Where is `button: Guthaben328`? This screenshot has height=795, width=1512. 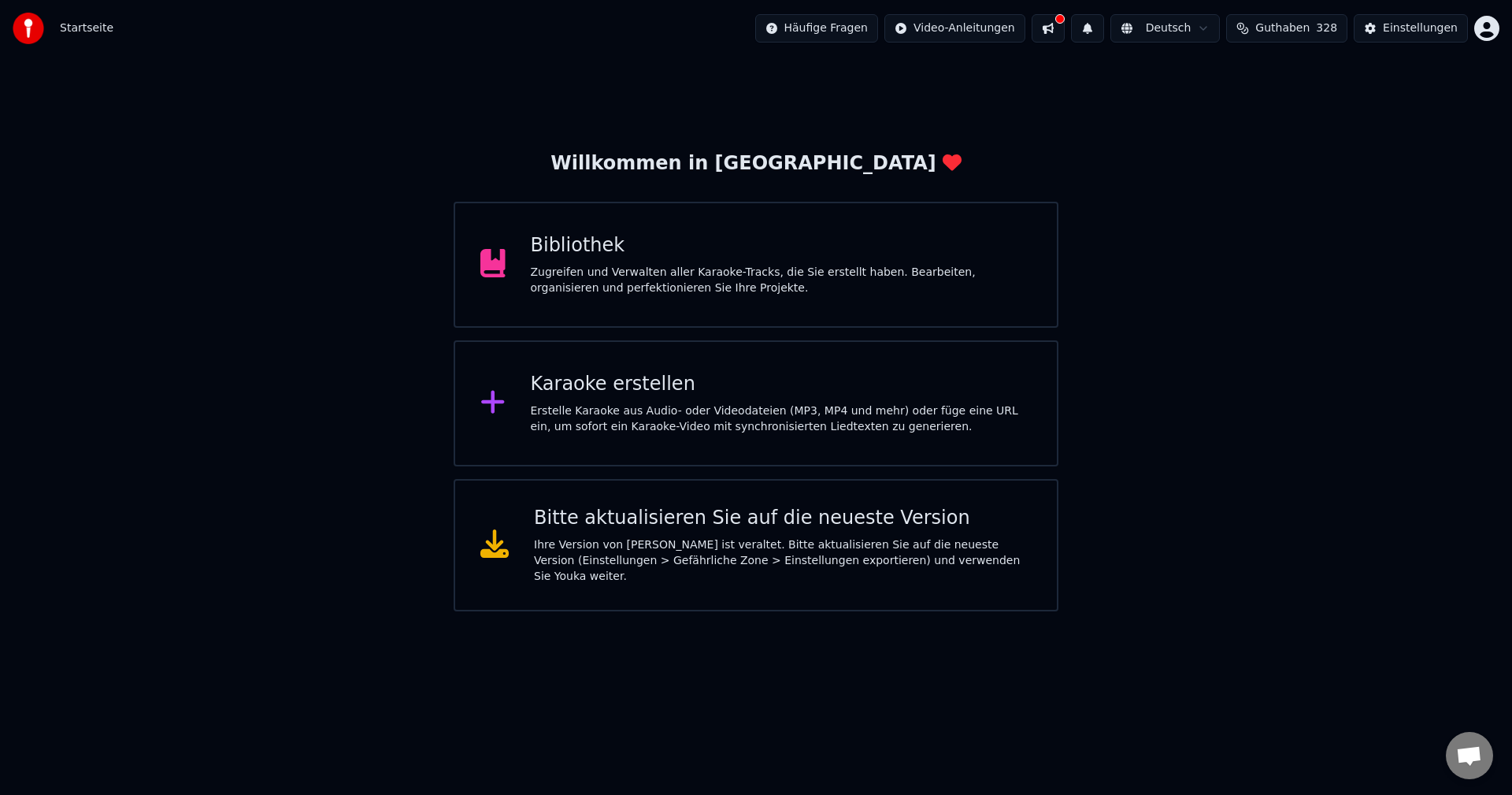
button: Guthaben328 is located at coordinates (1286, 28).